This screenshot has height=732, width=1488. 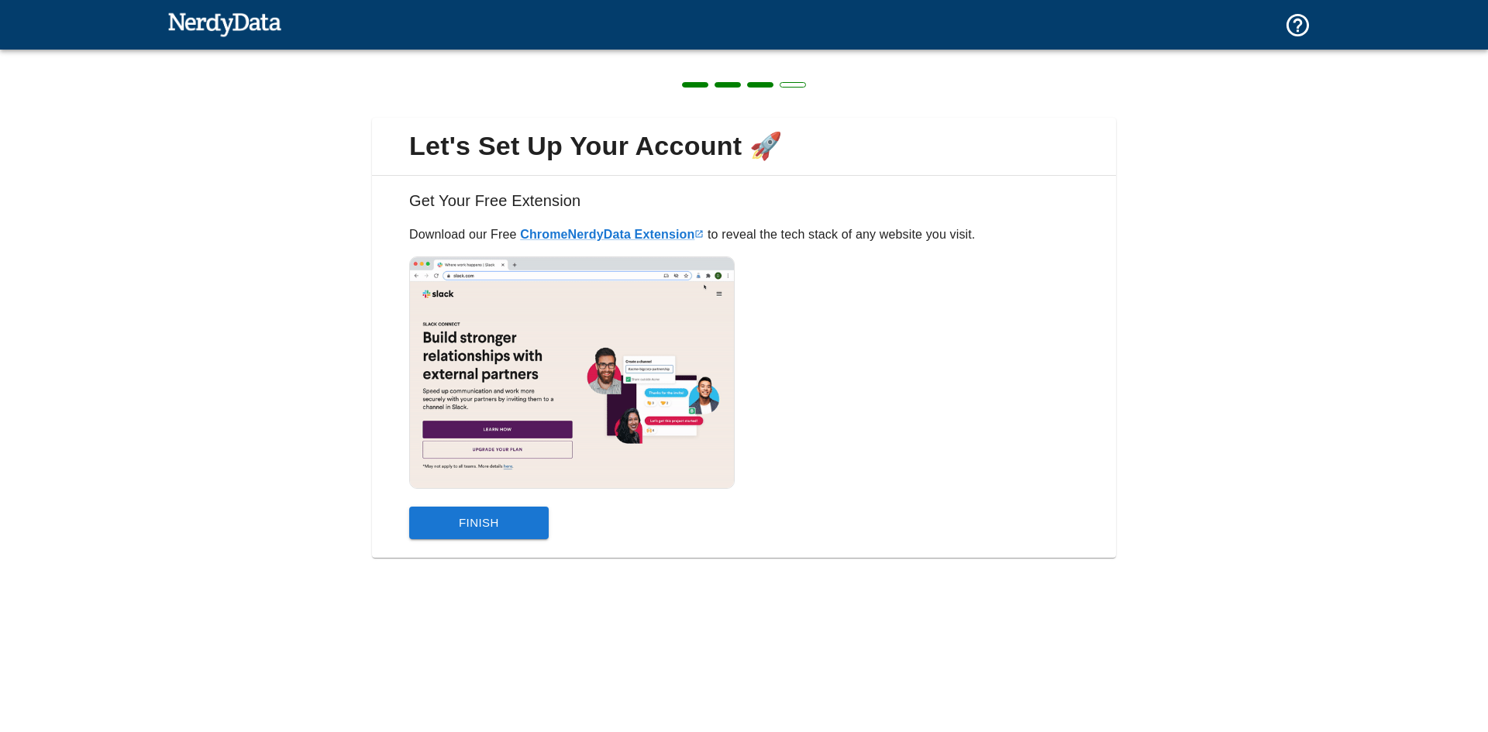 I want to click on h6: Get Your Free Extension, so click(x=744, y=207).